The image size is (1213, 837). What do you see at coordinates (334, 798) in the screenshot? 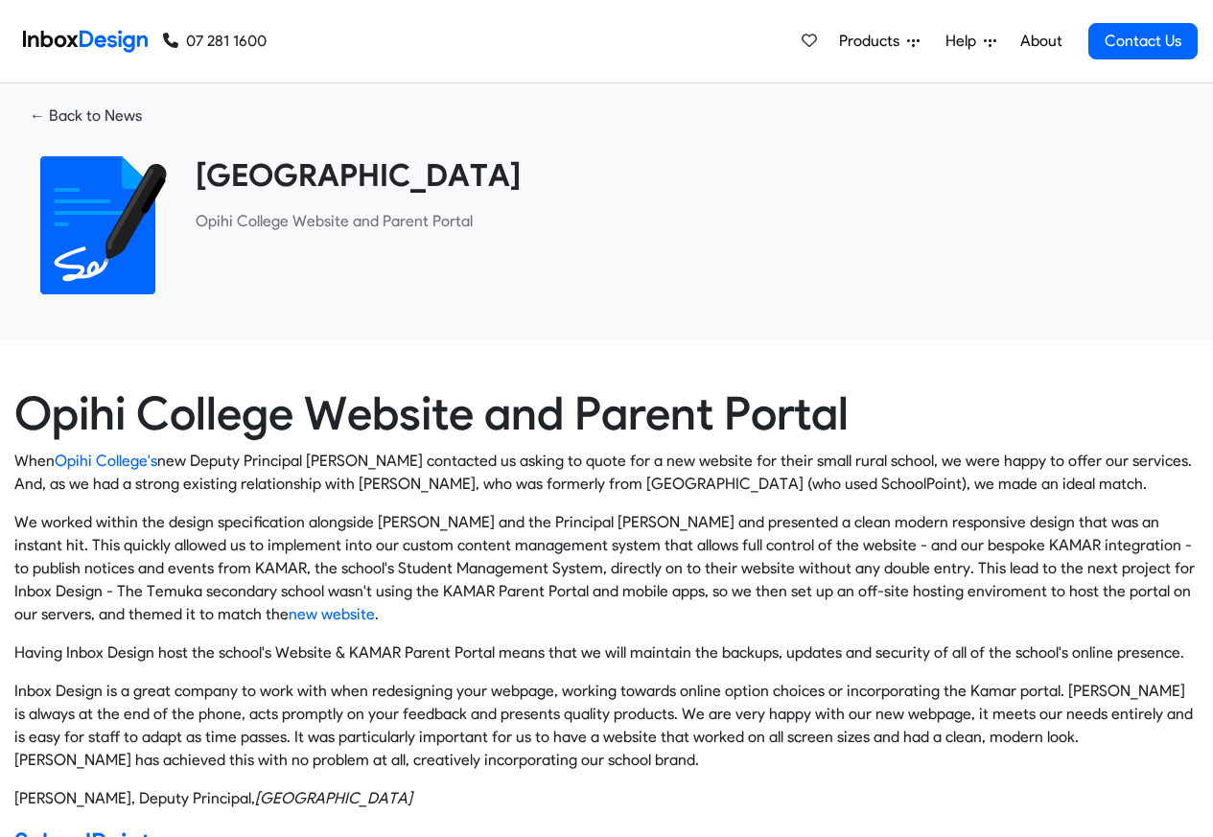
I see `cite: Opihi College` at bounding box center [334, 798].